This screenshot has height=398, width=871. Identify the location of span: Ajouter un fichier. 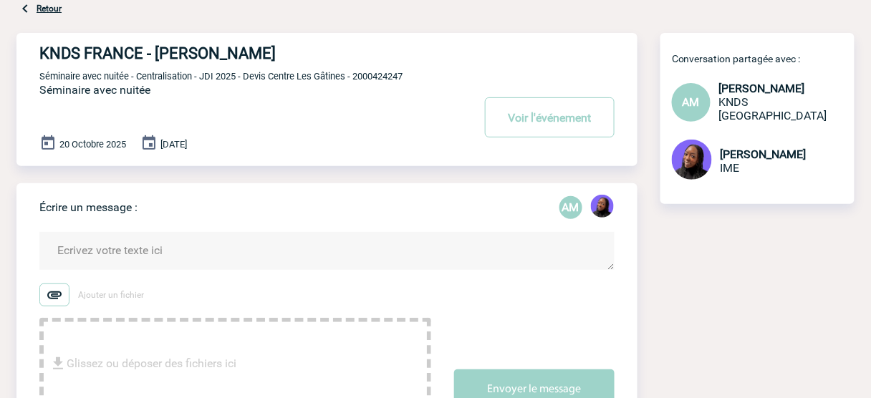
(111, 295).